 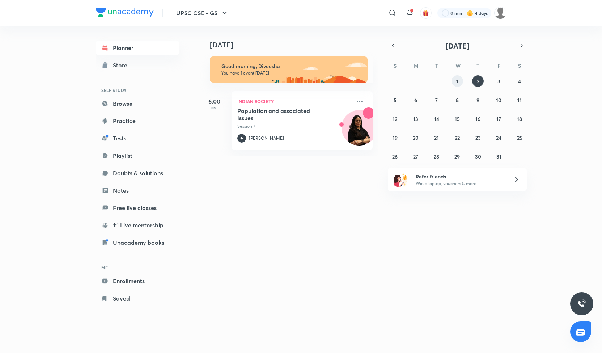 What do you see at coordinates (138, 138) in the screenshot?
I see `a: Tests` at bounding box center [138, 138].